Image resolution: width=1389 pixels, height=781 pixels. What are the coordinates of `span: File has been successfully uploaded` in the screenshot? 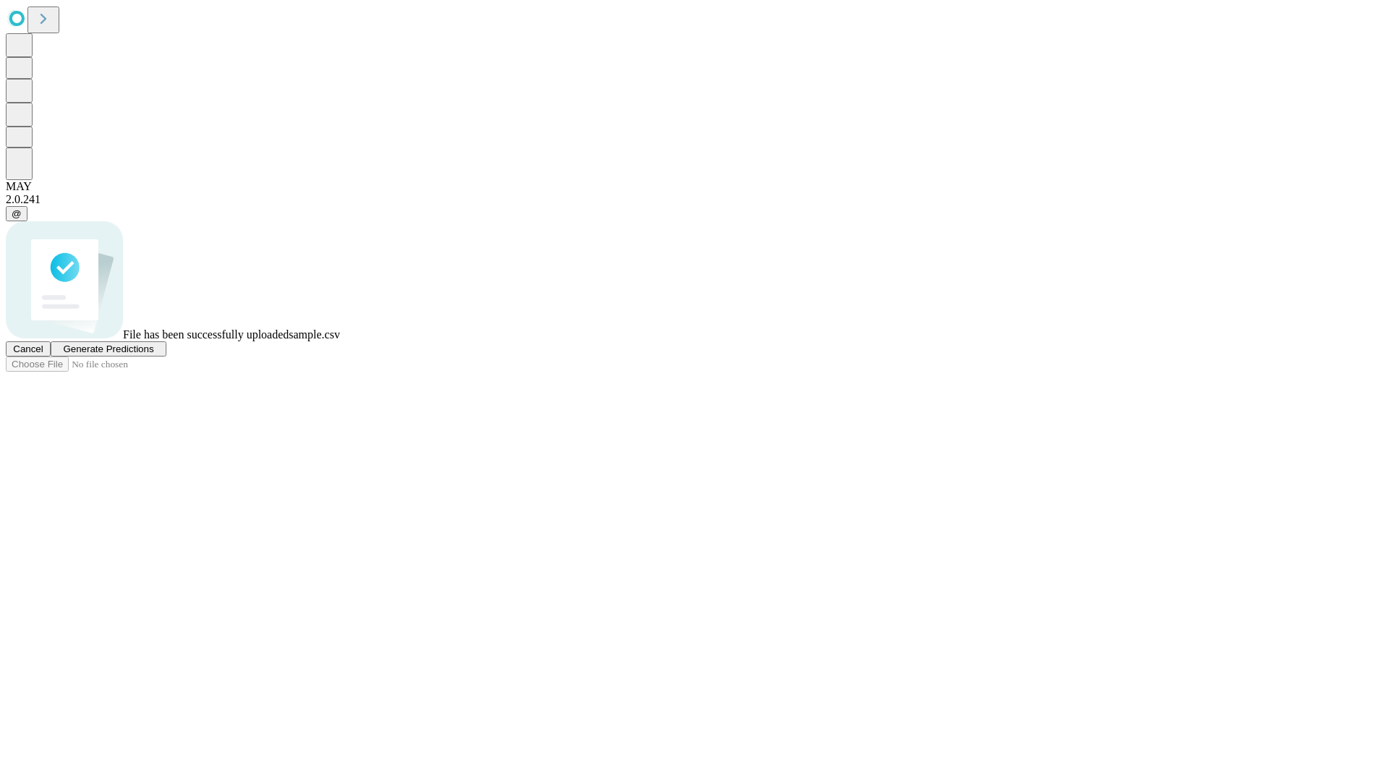 It's located at (205, 334).